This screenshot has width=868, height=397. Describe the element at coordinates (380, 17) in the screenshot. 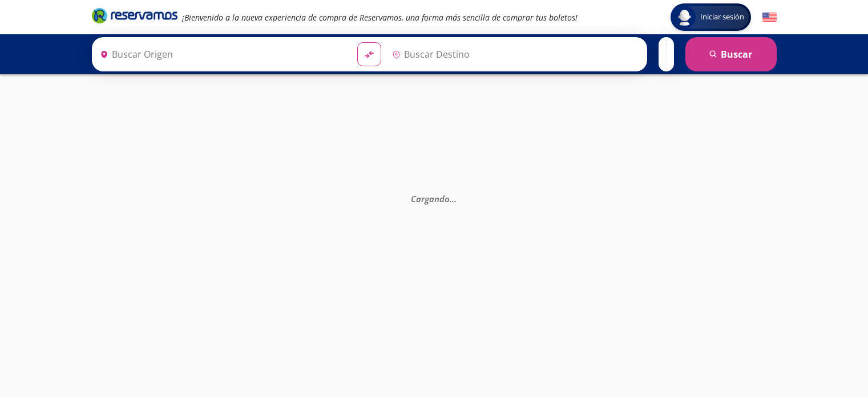

I see `em: ¡Bienvenido a la nueva experiencia de compra de Reservamos, una forma más sencilla de comprar tus...` at that location.